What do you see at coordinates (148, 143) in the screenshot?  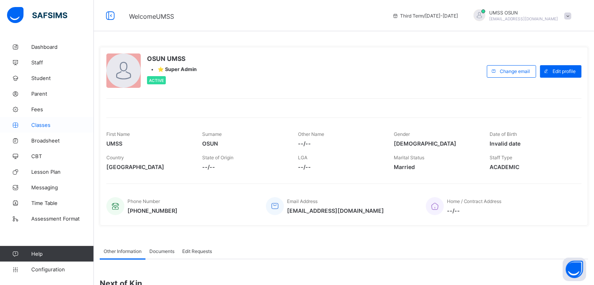 I see `span: UMSS` at bounding box center [148, 143].